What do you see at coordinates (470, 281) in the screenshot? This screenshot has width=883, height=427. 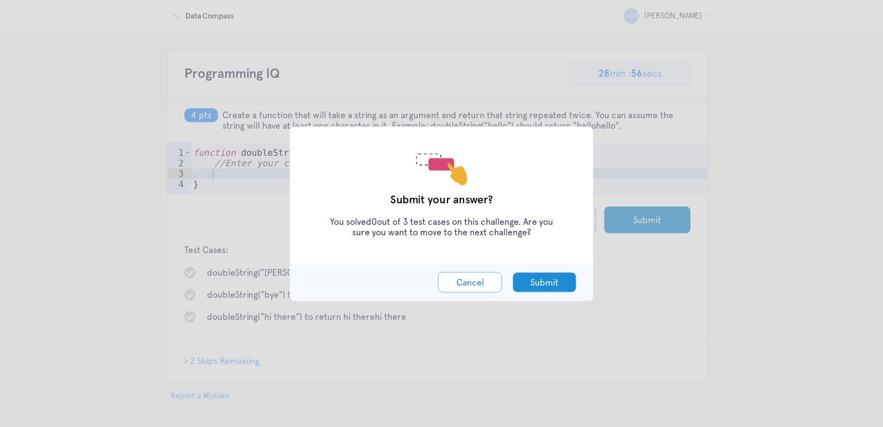 I see `button: Cancel` at bounding box center [470, 281].